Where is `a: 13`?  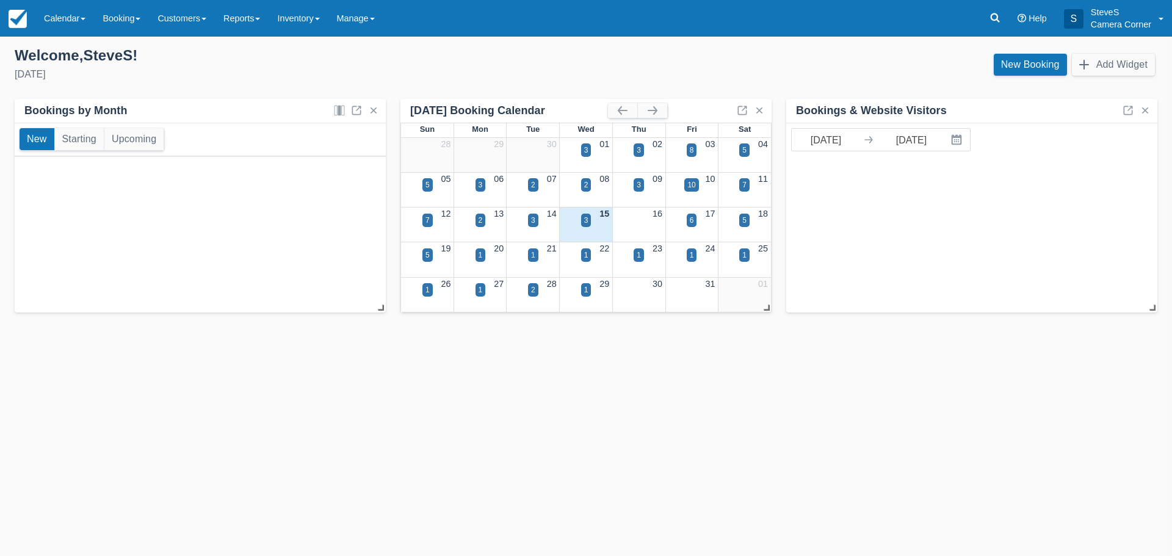 a: 13 is located at coordinates (499, 214).